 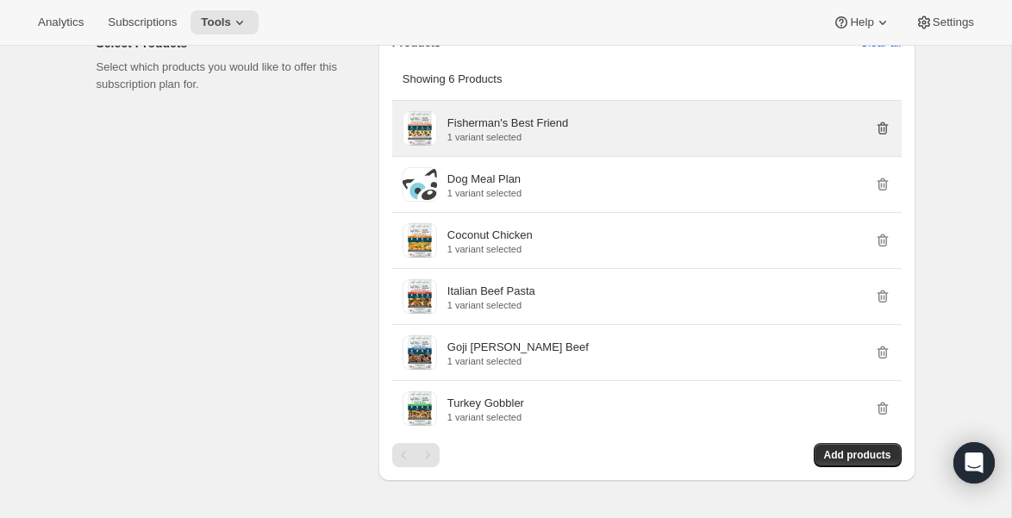 What do you see at coordinates (484, 179) in the screenshot?
I see `p: Dog Meal Plan` at bounding box center [484, 179].